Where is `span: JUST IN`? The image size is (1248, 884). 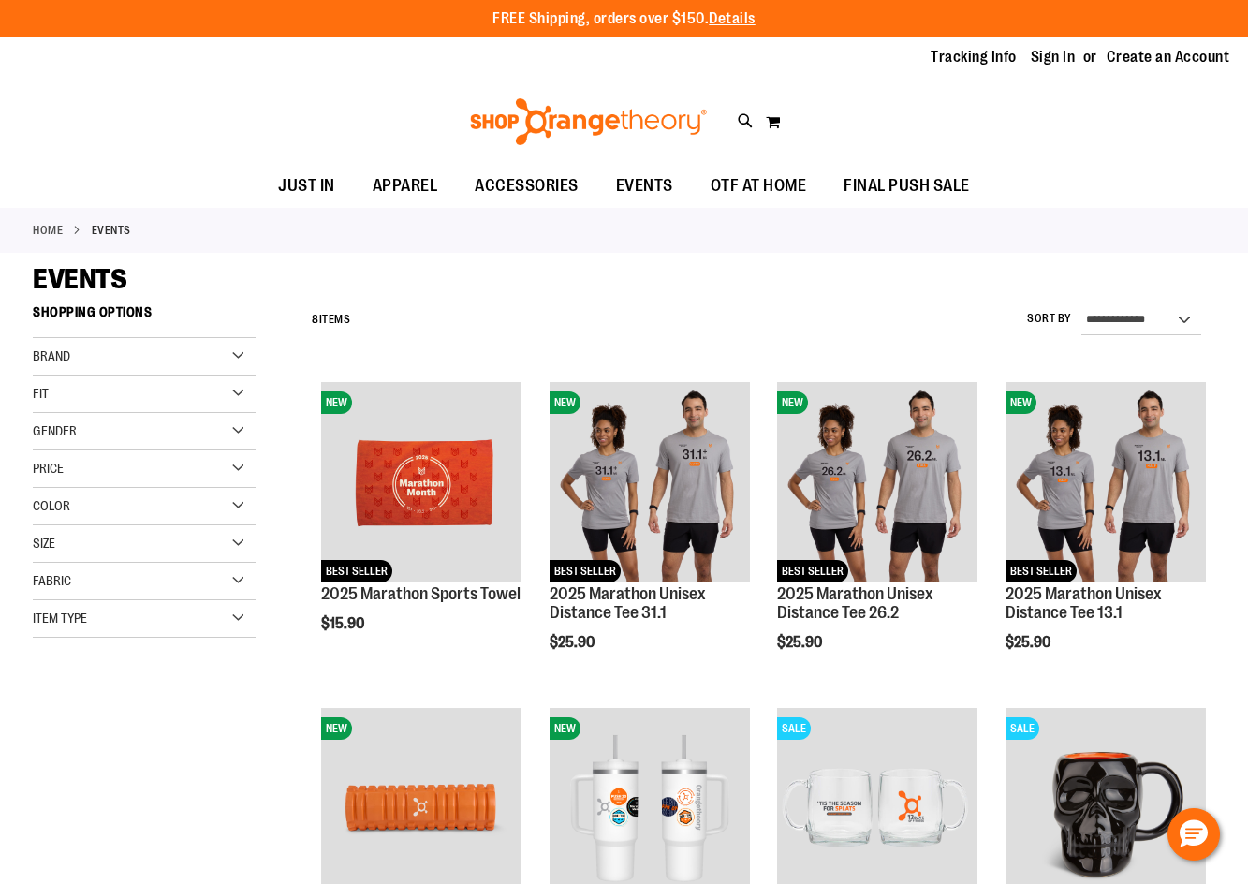
span: JUST IN is located at coordinates (306, 185).